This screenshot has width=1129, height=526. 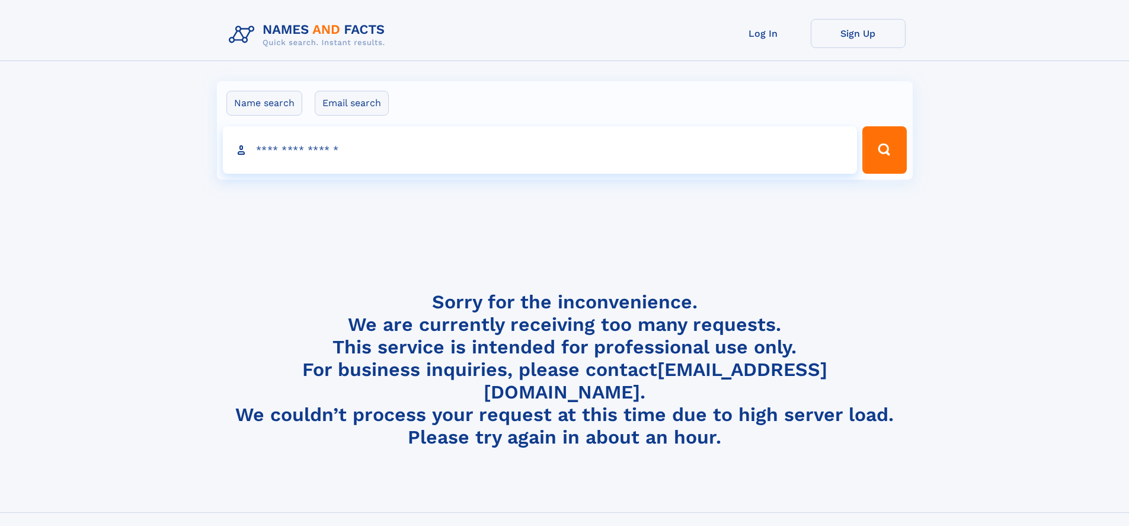 I want to click on button: Search Button, so click(x=885, y=150).